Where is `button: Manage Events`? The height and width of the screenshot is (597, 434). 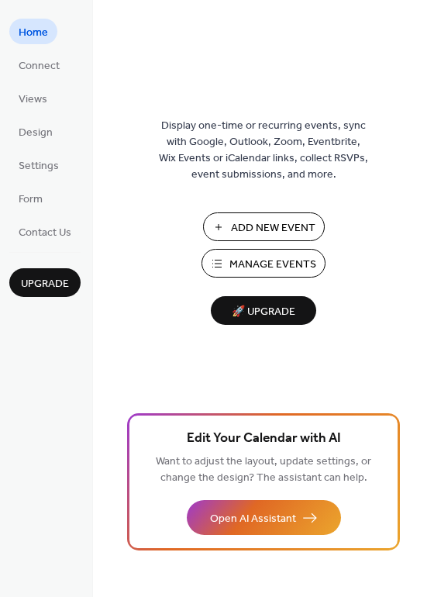
button: Manage Events is located at coordinates (264, 263).